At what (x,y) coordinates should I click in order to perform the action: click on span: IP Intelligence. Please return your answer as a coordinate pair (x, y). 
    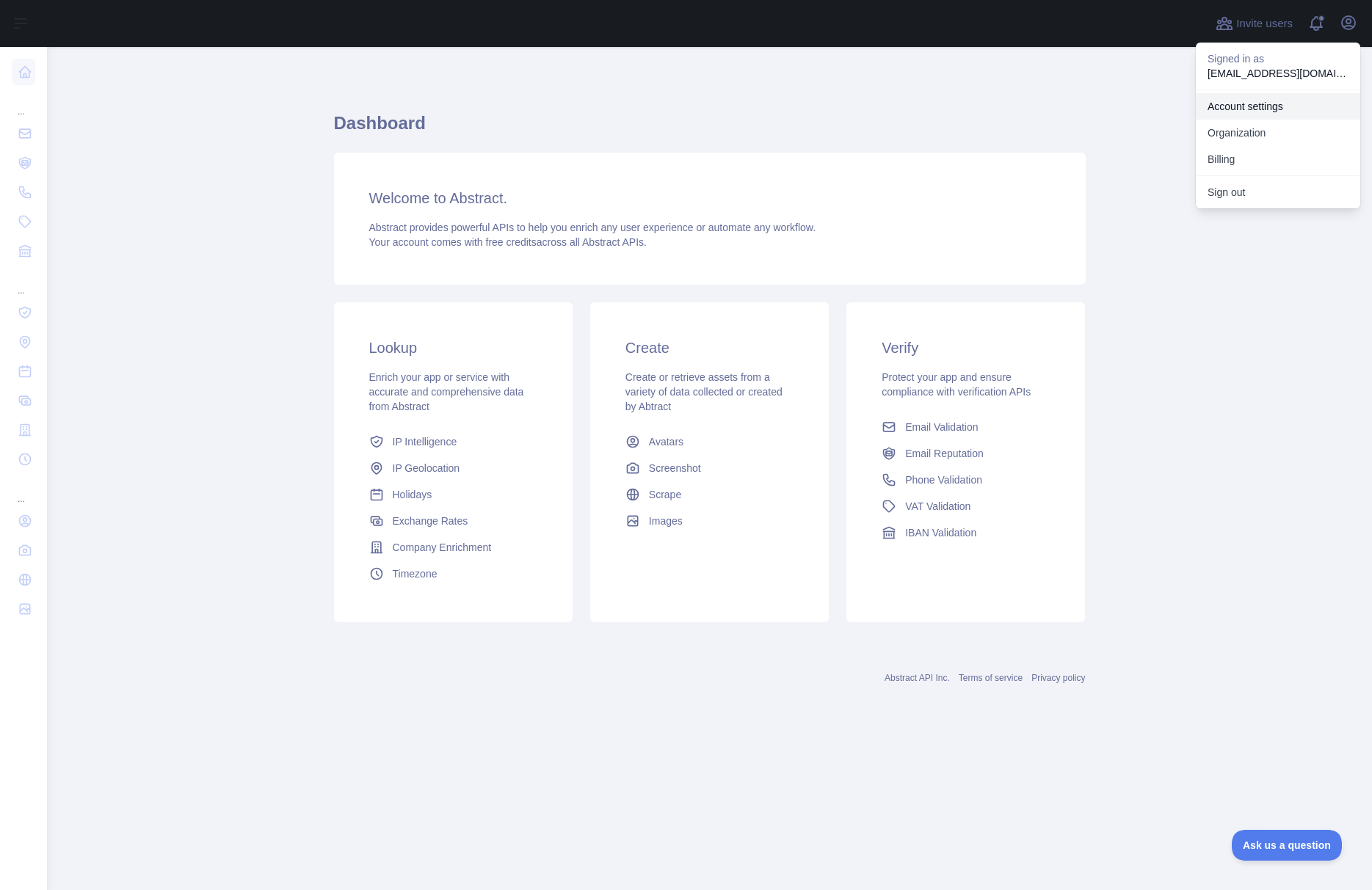
    Looking at the image, I should click on (425, 442).